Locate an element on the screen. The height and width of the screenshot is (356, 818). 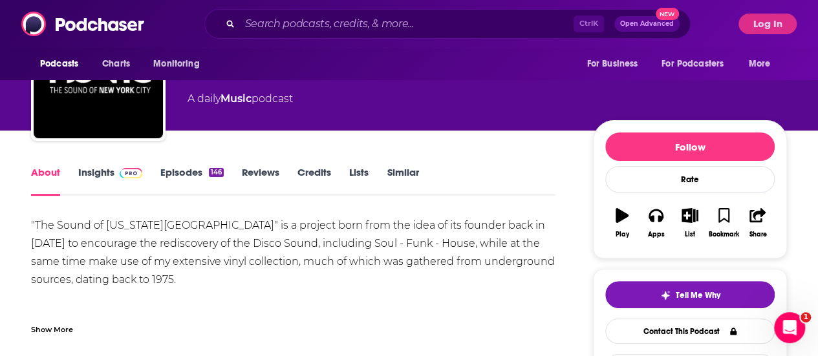
a: Similar is located at coordinates (402, 181).